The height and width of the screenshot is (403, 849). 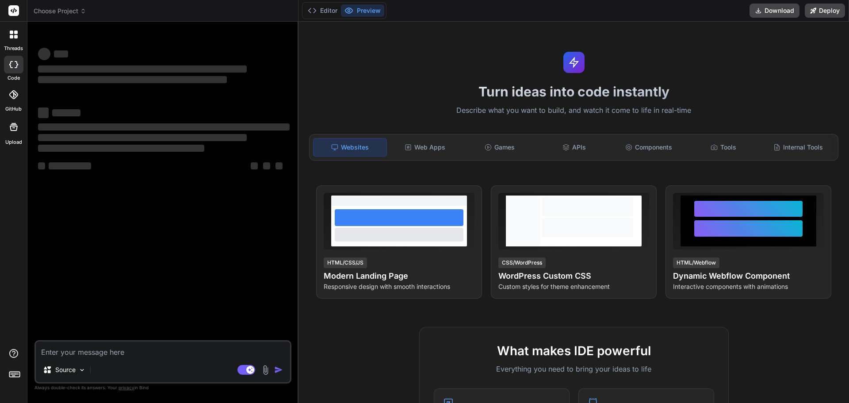 I want to click on div: Games, so click(x=500, y=147).